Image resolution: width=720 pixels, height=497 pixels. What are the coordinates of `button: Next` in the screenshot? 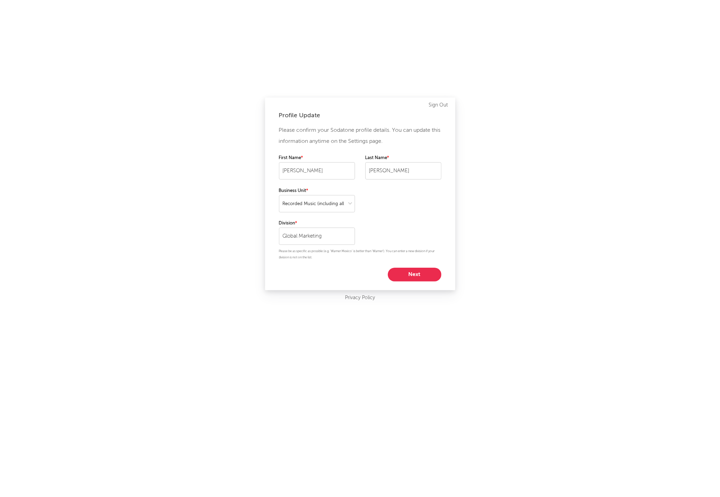 It's located at (415, 275).